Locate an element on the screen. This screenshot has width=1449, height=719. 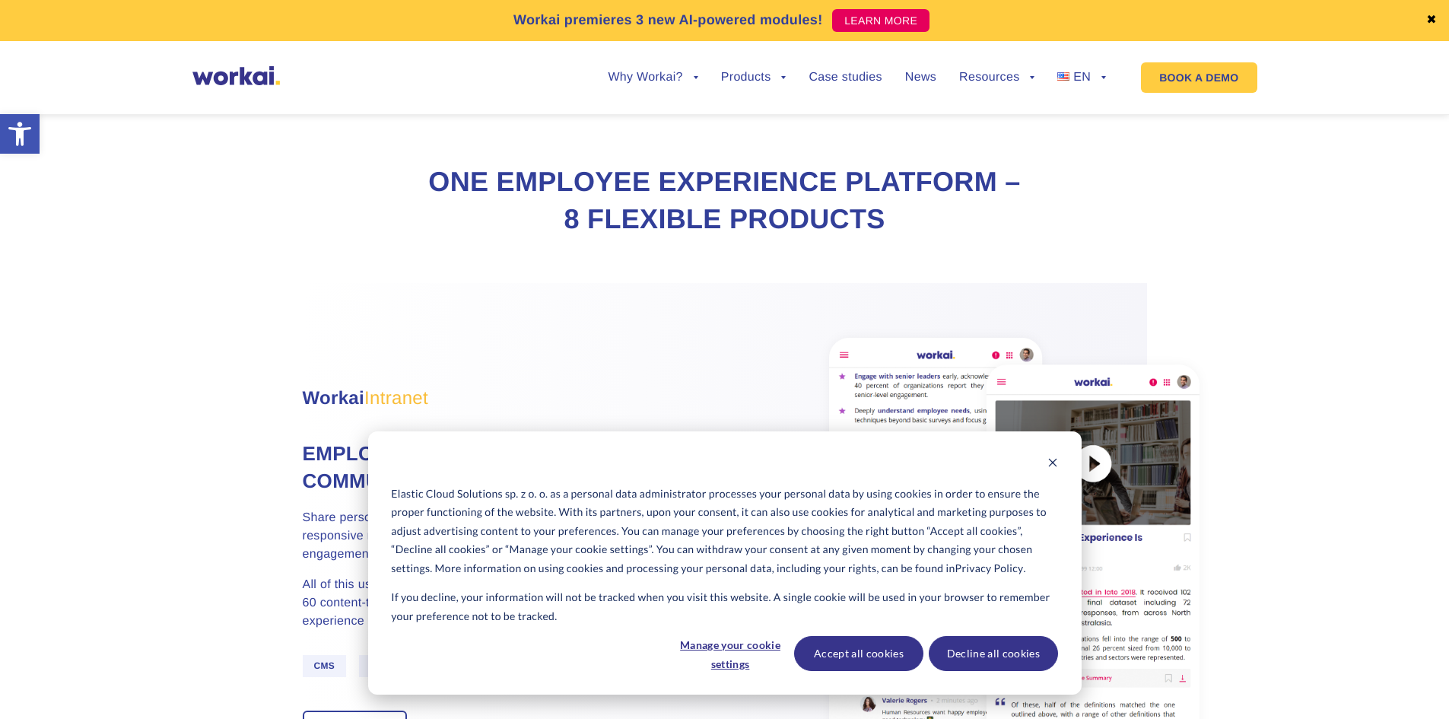
button: Decline all cookies is located at coordinates (993, 653).